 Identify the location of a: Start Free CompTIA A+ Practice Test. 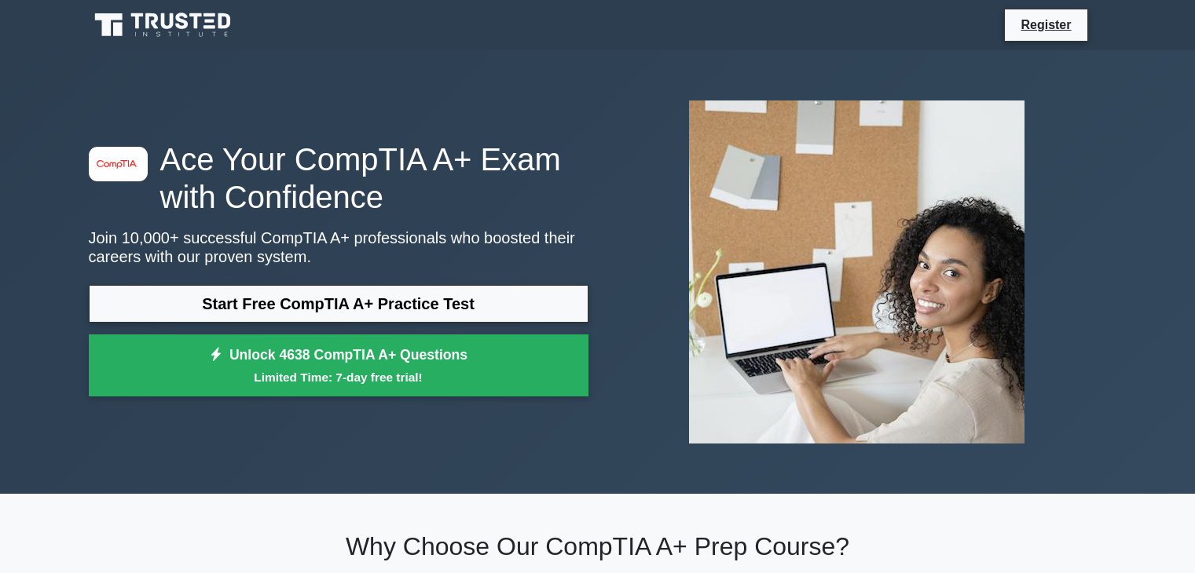
(339, 304).